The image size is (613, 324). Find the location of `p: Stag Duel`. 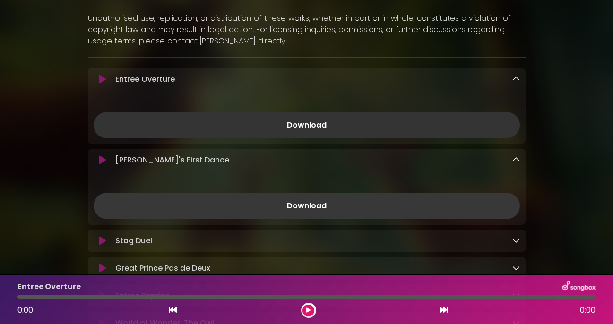

p: Stag Duel is located at coordinates (134, 241).